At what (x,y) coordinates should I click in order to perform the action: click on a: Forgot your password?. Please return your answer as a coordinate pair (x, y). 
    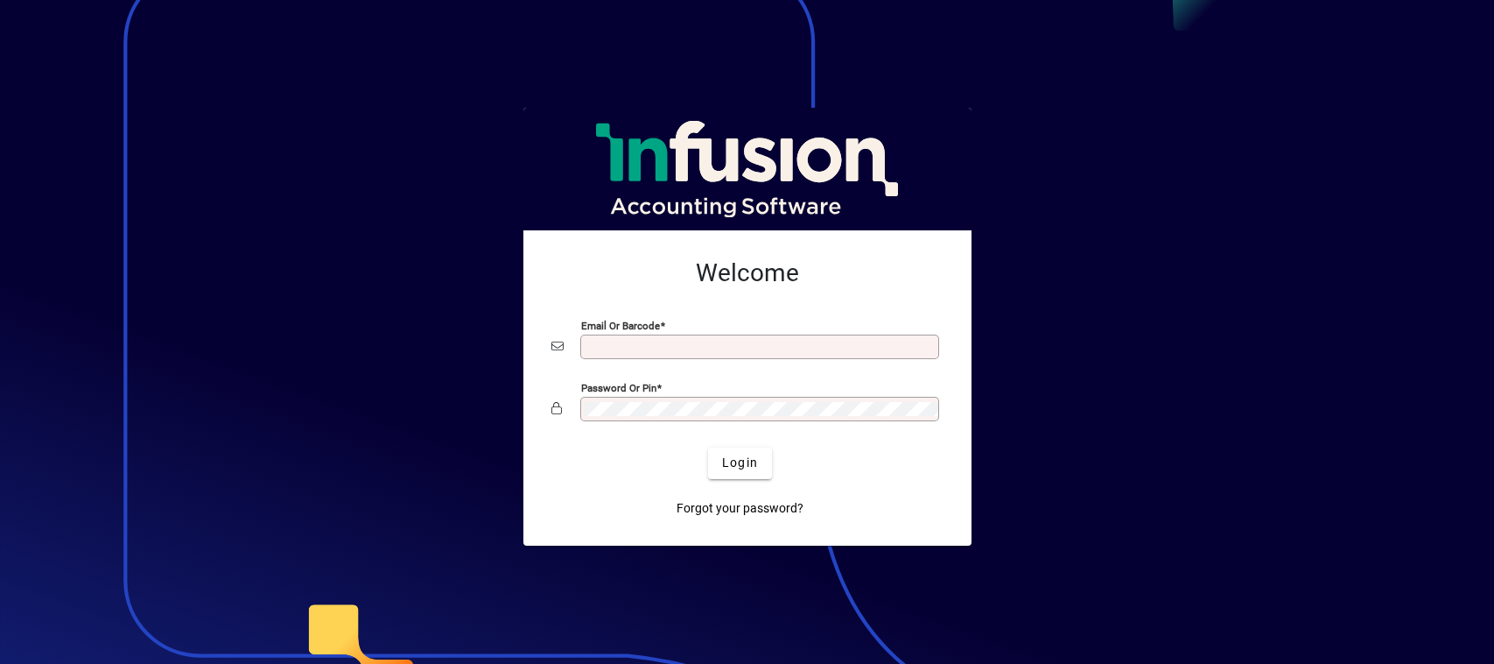
    Looking at the image, I should click on (740, 509).